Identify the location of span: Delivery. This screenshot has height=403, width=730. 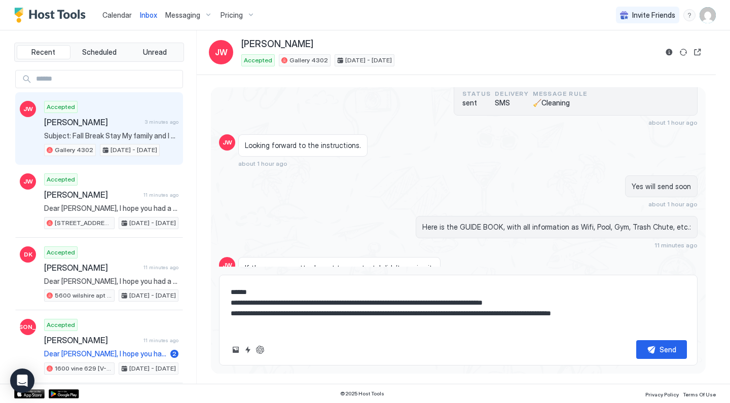
(512, 94).